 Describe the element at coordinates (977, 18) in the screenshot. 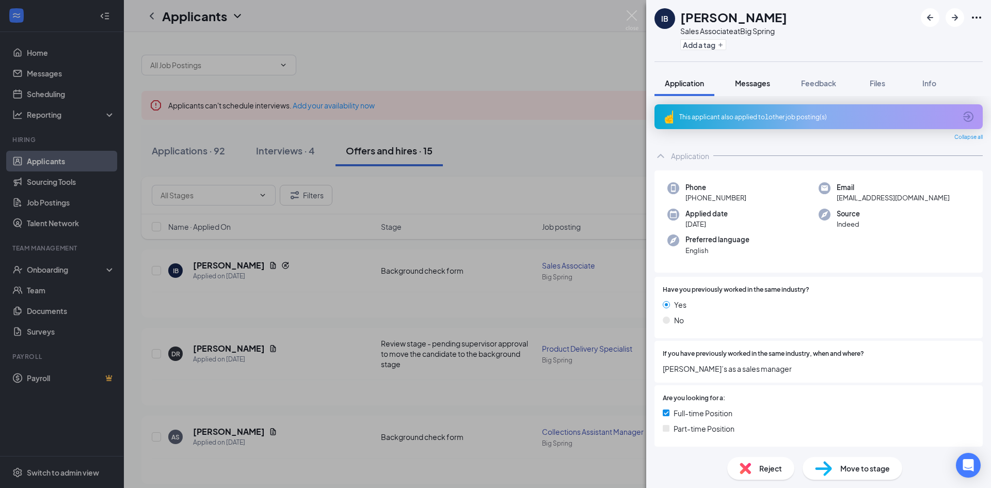

I see `svg: Ellipses` at that location.